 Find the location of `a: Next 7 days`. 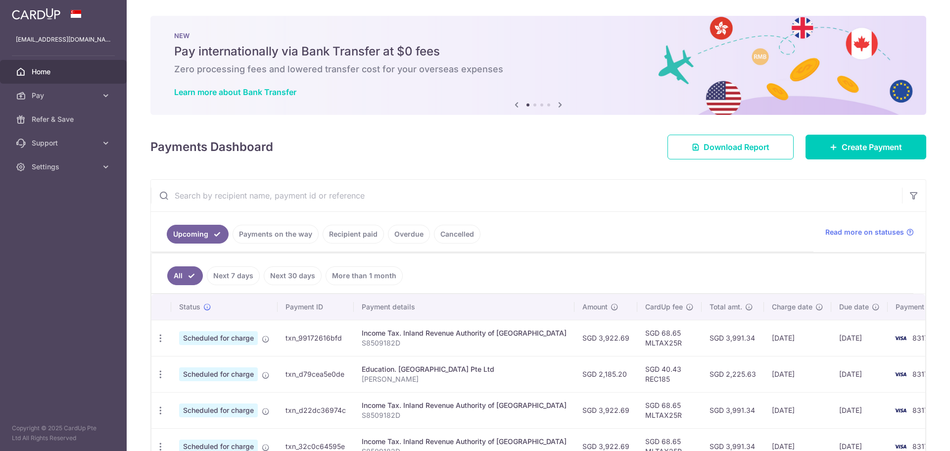

a: Next 7 days is located at coordinates (233, 276).